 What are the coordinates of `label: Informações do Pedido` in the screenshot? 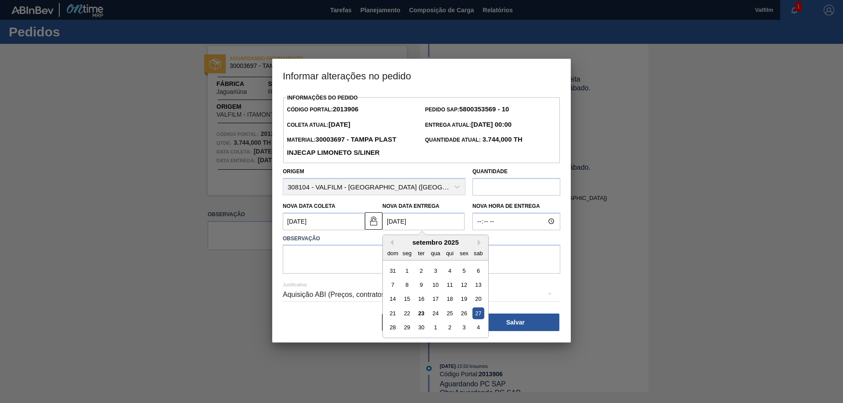 It's located at (322, 98).